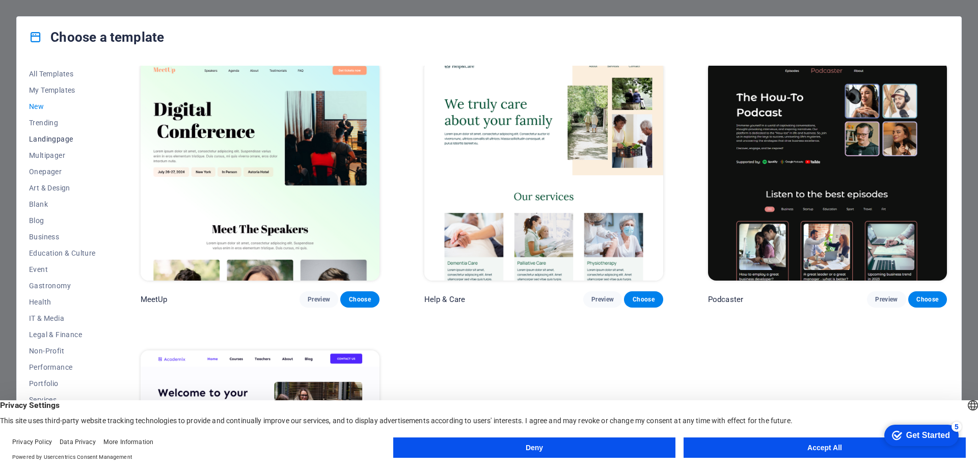  What do you see at coordinates (62, 269) in the screenshot?
I see `span: Event` at bounding box center [62, 269].